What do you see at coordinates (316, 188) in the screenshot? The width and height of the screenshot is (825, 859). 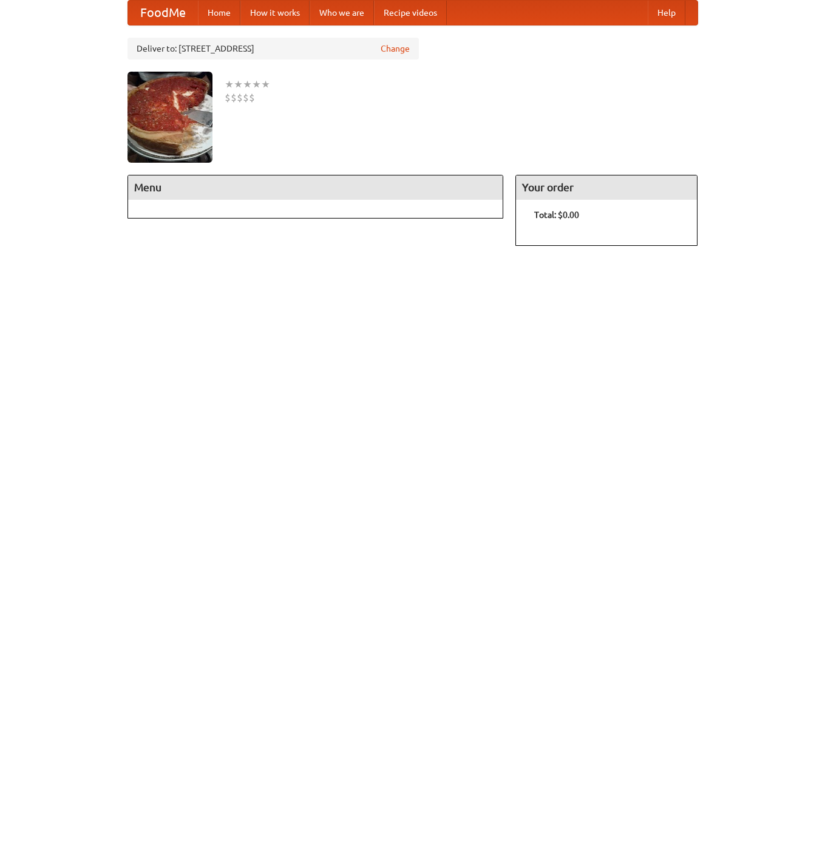 I see `h4: Menu` at bounding box center [316, 188].